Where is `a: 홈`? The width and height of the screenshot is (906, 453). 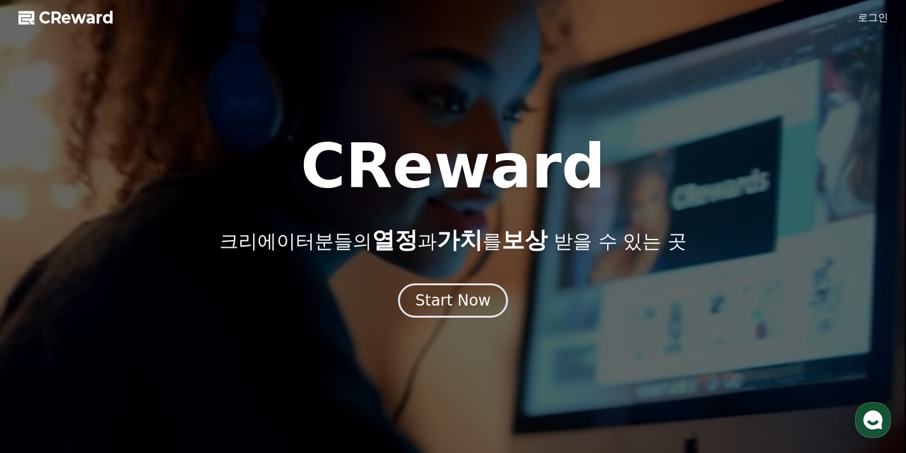 a: 홈 is located at coordinates (44, 364).